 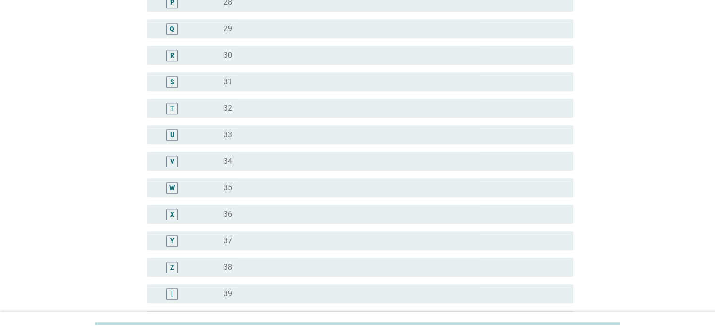 What do you see at coordinates (172, 214) in the screenshot?
I see `div: X` at bounding box center [172, 214].